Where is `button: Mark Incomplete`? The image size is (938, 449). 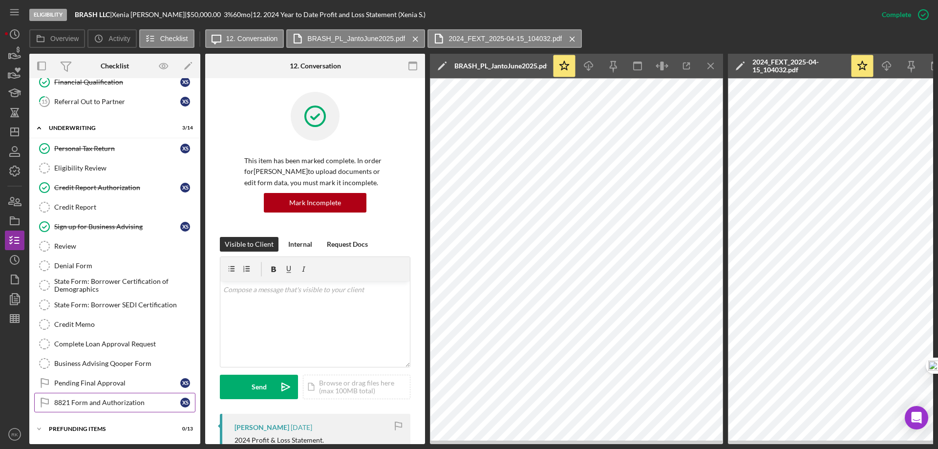
button: Mark Incomplete is located at coordinates (315, 203).